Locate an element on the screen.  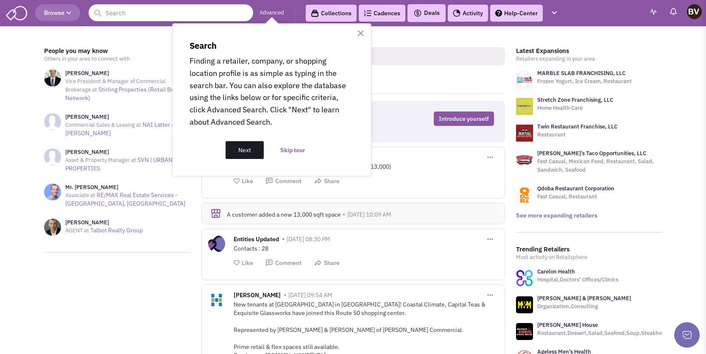
a: Help-Center is located at coordinates (516, 13).